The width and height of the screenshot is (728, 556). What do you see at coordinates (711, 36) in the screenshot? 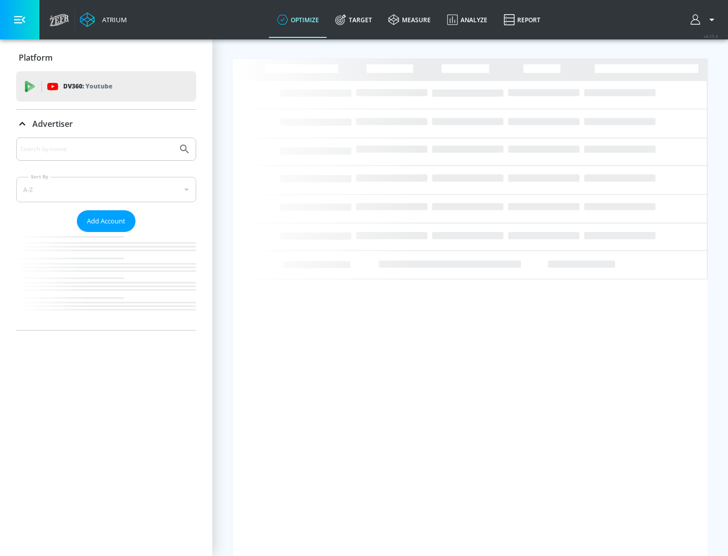
I see `span: v 4.25.4` at bounding box center [711, 36].